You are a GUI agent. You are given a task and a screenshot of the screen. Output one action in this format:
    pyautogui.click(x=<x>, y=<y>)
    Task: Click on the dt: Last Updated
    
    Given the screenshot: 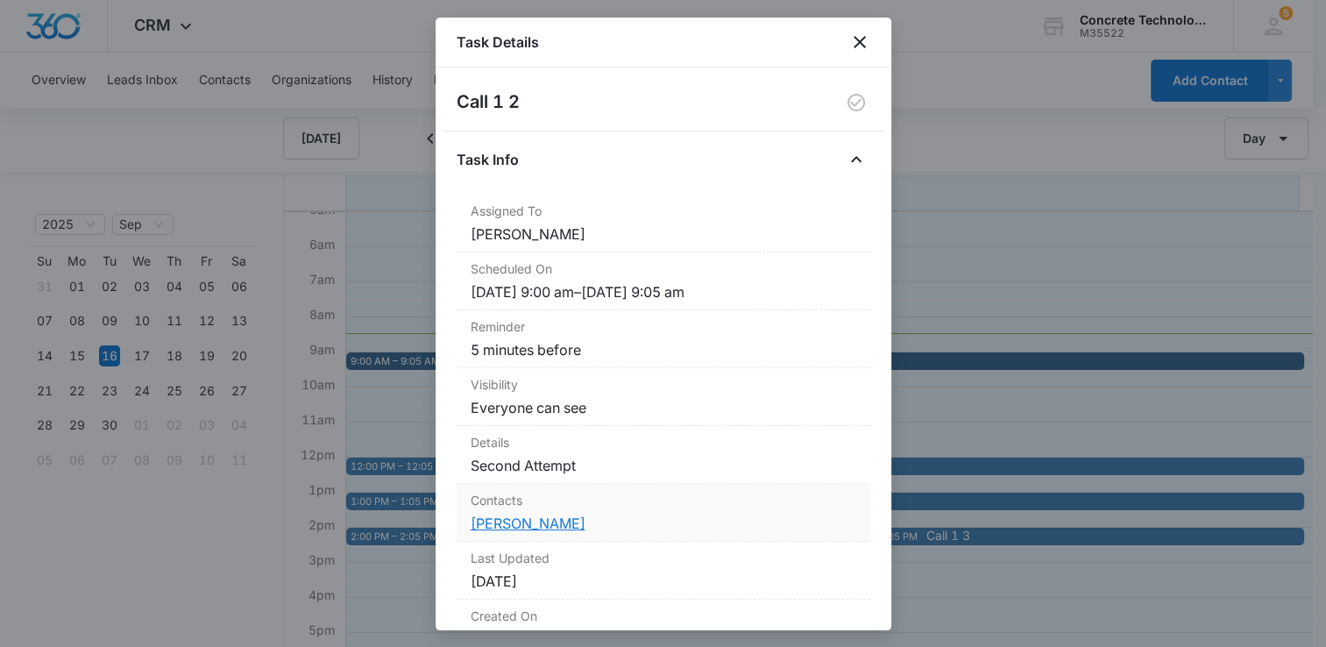 What is the action you would take?
    pyautogui.click(x=663, y=557)
    